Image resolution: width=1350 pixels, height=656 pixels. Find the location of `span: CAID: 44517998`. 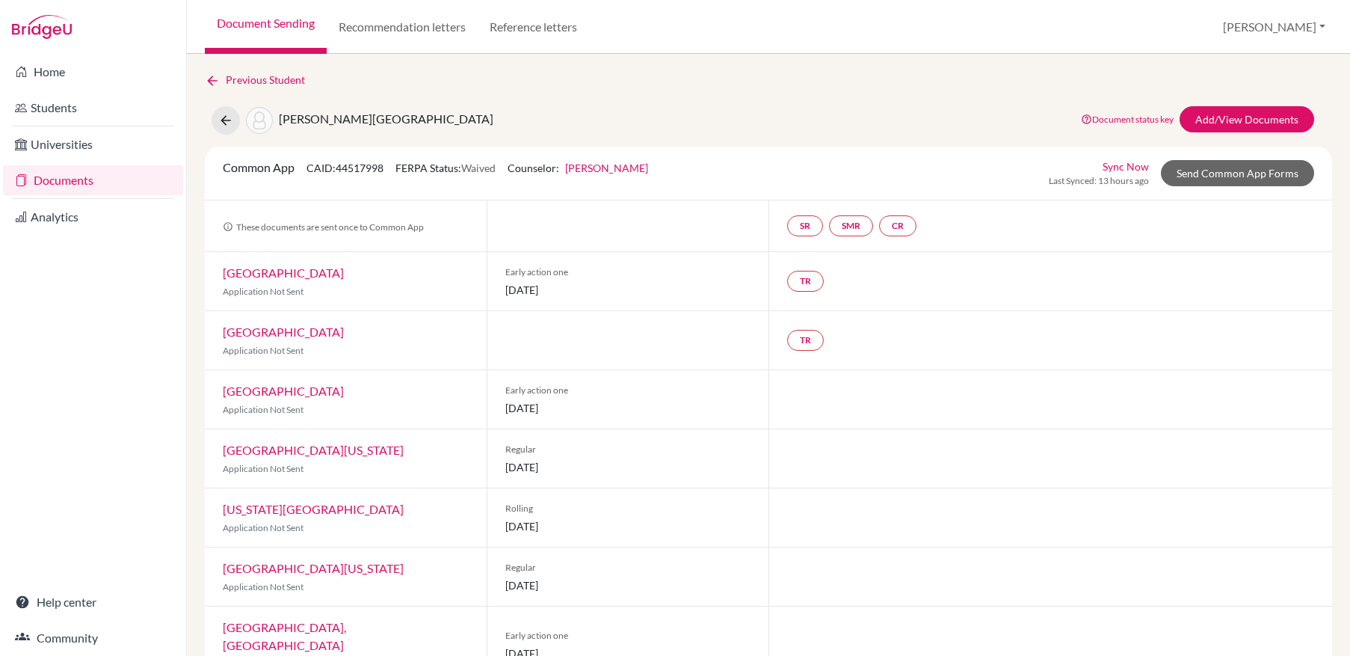

span: CAID: 44517998 is located at coordinates (345, 167).